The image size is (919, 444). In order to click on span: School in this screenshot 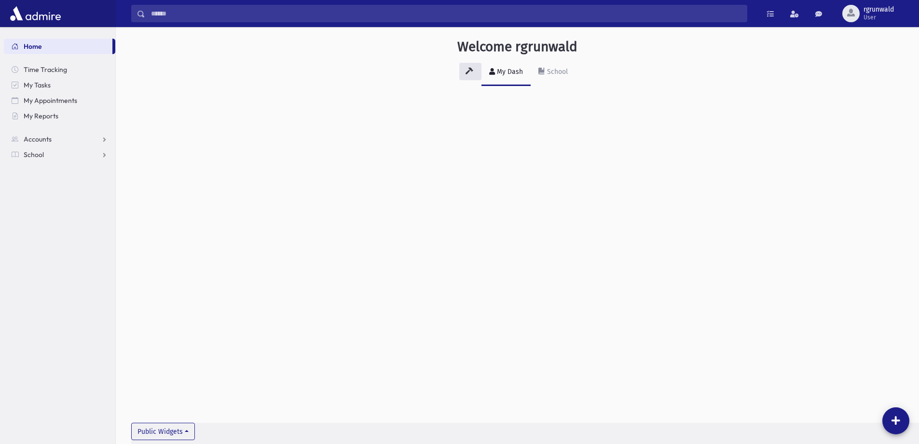, I will do `click(34, 154)`.